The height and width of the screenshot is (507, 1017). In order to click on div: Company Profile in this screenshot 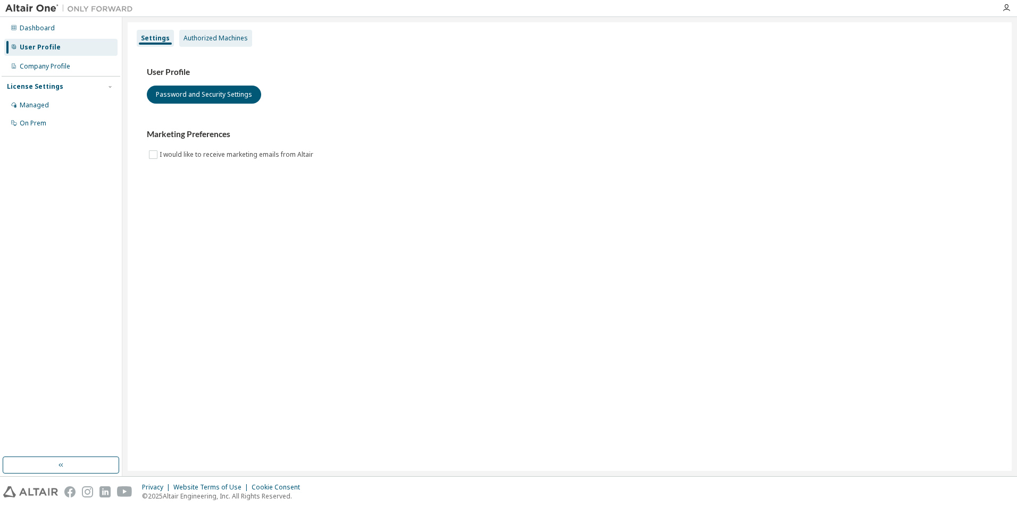, I will do `click(45, 66)`.